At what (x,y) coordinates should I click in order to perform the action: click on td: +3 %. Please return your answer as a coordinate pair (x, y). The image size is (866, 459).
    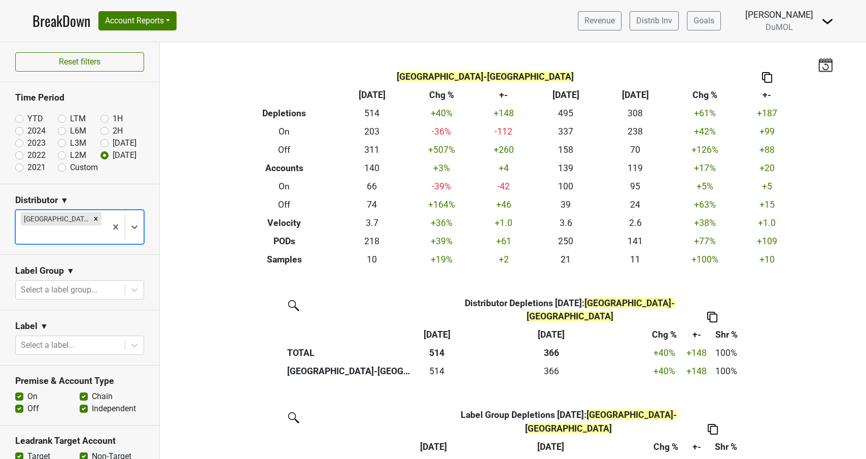
    Looking at the image, I should click on (441, 168).